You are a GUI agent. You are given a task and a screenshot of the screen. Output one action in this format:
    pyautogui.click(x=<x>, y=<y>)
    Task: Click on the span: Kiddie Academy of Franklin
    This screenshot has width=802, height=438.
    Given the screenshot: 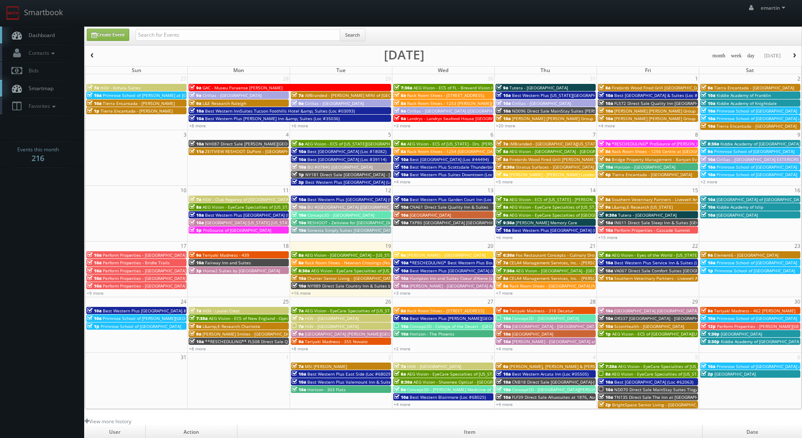 What is the action you would take?
    pyautogui.click(x=744, y=95)
    